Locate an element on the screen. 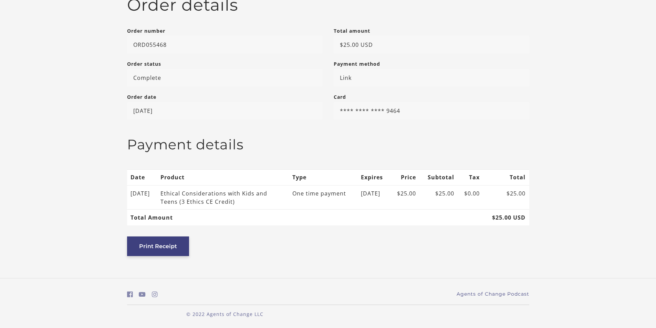  p: Link is located at coordinates (431, 78).